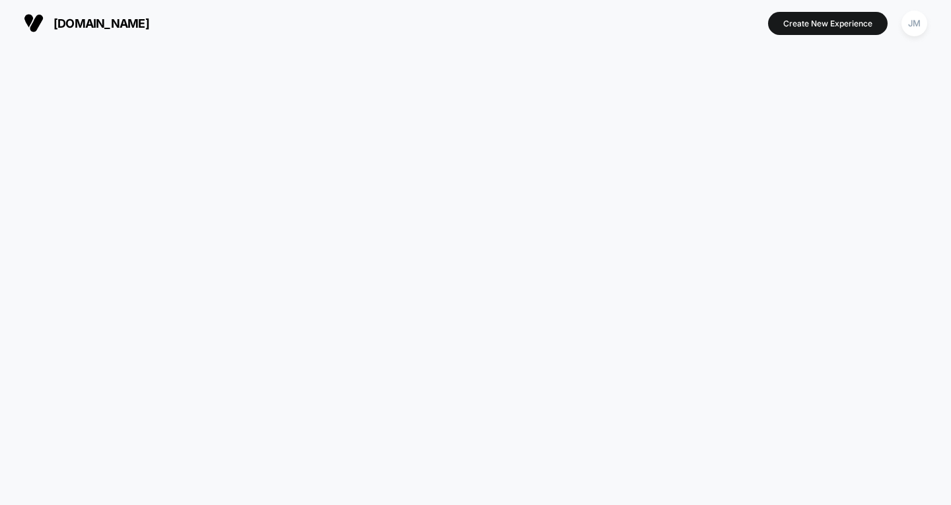  What do you see at coordinates (34, 23) in the screenshot?
I see `img: Visually logo` at bounding box center [34, 23].